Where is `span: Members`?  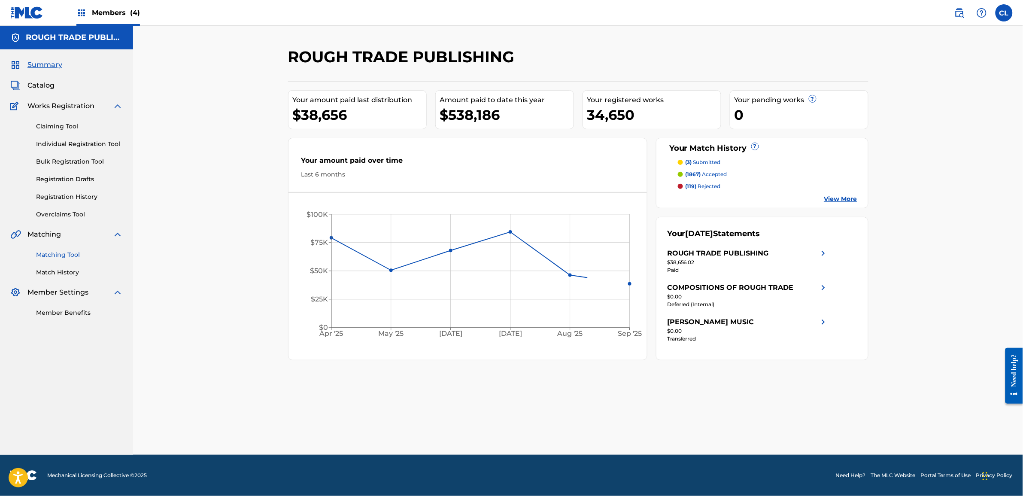 span: Members is located at coordinates (116, 12).